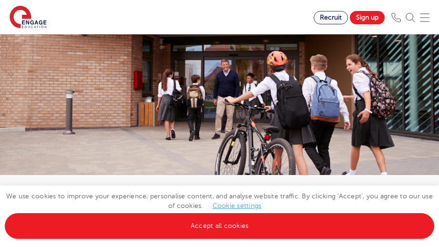 The width and height of the screenshot is (439, 247). What do you see at coordinates (410, 18) in the screenshot?
I see `img: Search` at bounding box center [410, 18].